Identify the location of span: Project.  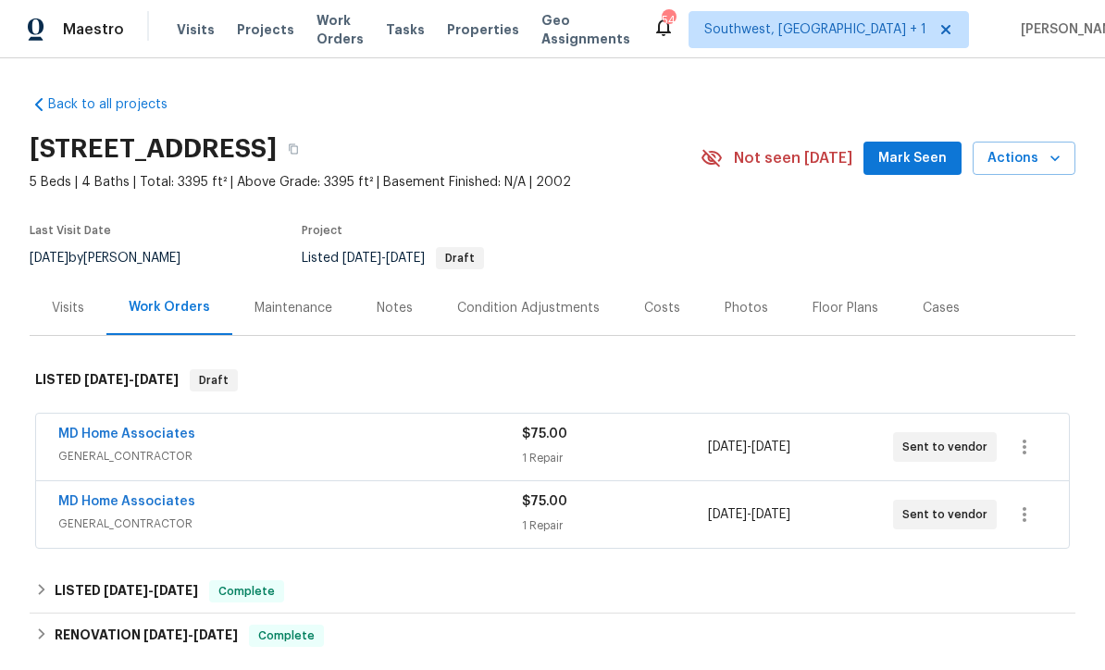
(322, 230).